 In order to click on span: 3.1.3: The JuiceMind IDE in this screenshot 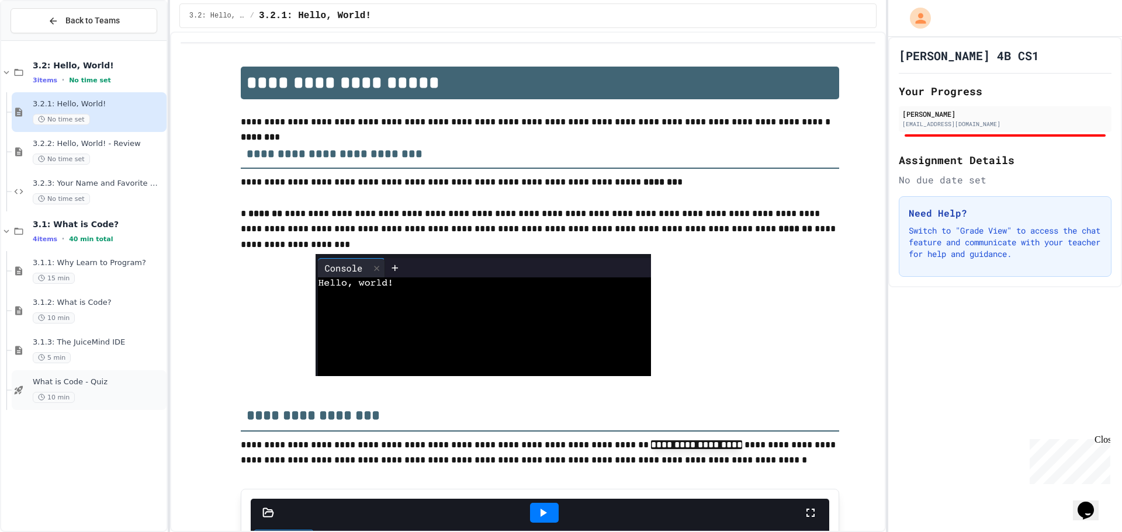, I will do `click(98, 342)`.